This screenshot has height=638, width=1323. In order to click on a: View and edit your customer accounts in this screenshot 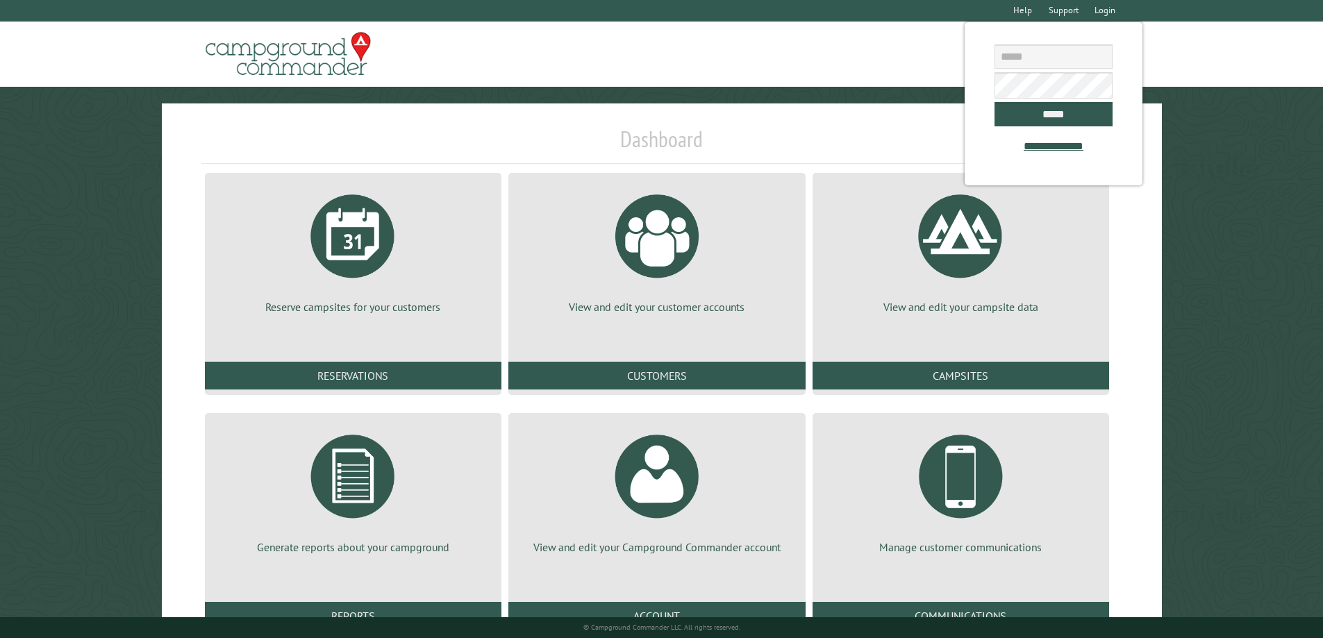, I will do `click(656, 249)`.